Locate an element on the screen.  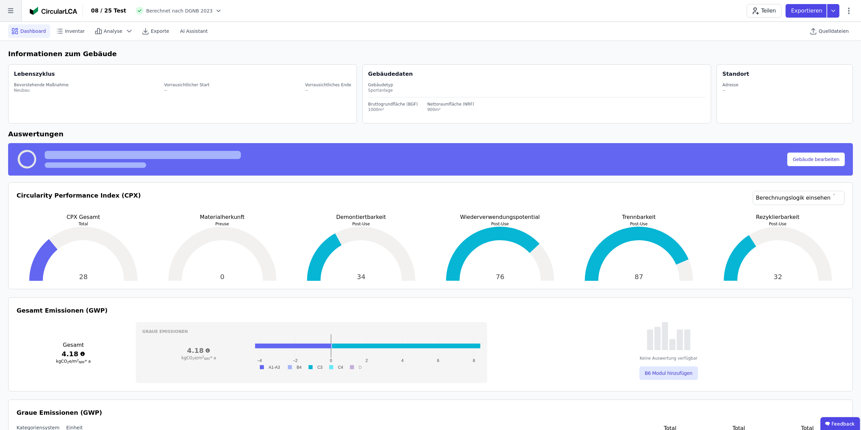
div: 900m² is located at coordinates (451, 110).